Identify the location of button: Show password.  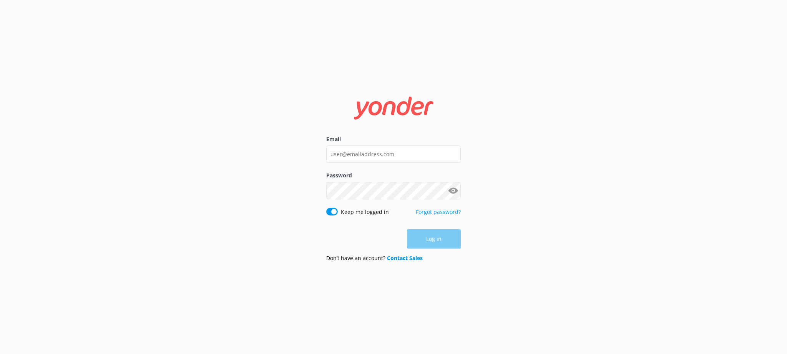
(453, 190).